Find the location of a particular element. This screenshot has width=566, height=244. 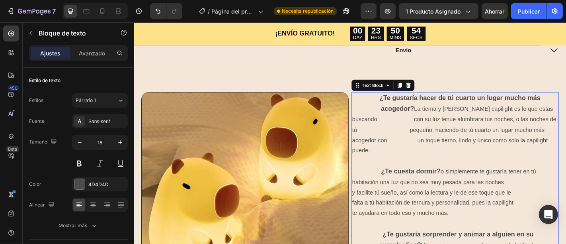

font: Bloque de texto is located at coordinates (62, 33).